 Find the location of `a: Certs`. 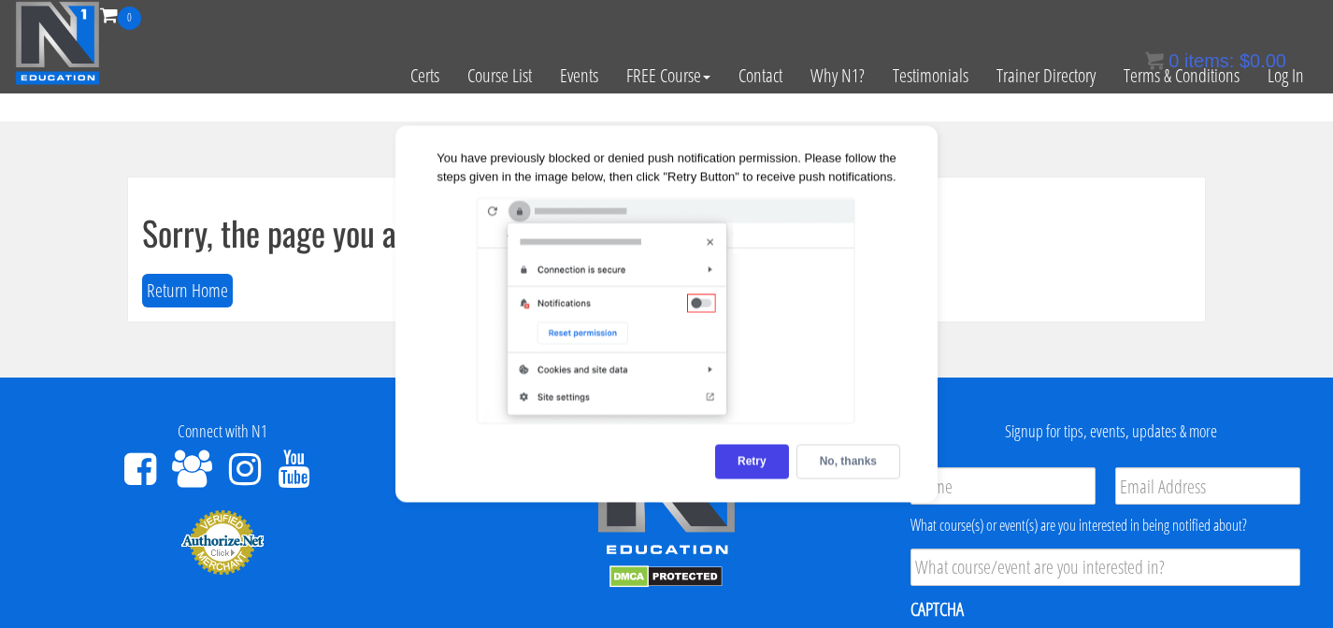

a: Certs is located at coordinates (425, 76).